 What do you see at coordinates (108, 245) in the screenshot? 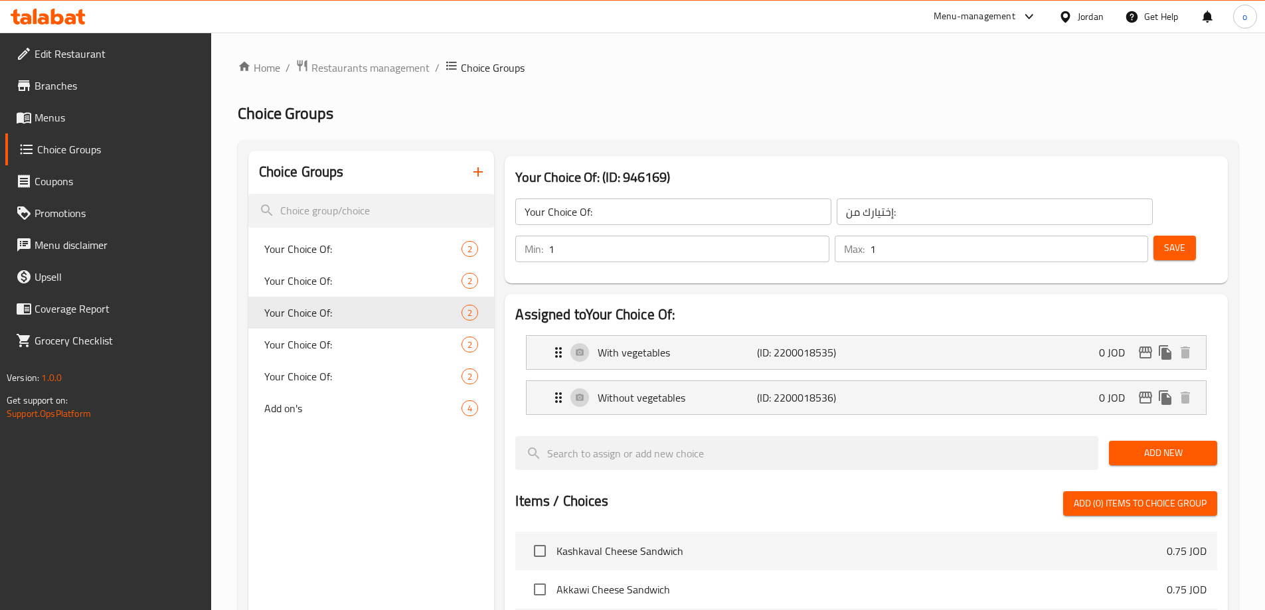
I see `a: Menu disclaimer` at bounding box center [108, 245].